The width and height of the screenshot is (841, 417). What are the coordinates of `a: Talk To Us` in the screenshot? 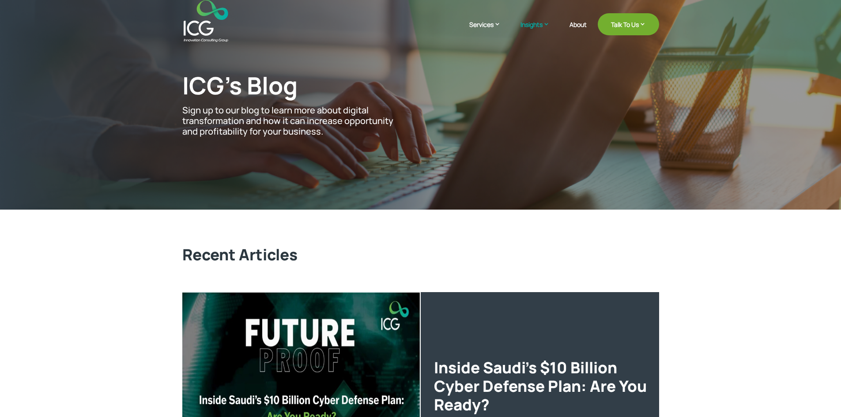 It's located at (628, 24).